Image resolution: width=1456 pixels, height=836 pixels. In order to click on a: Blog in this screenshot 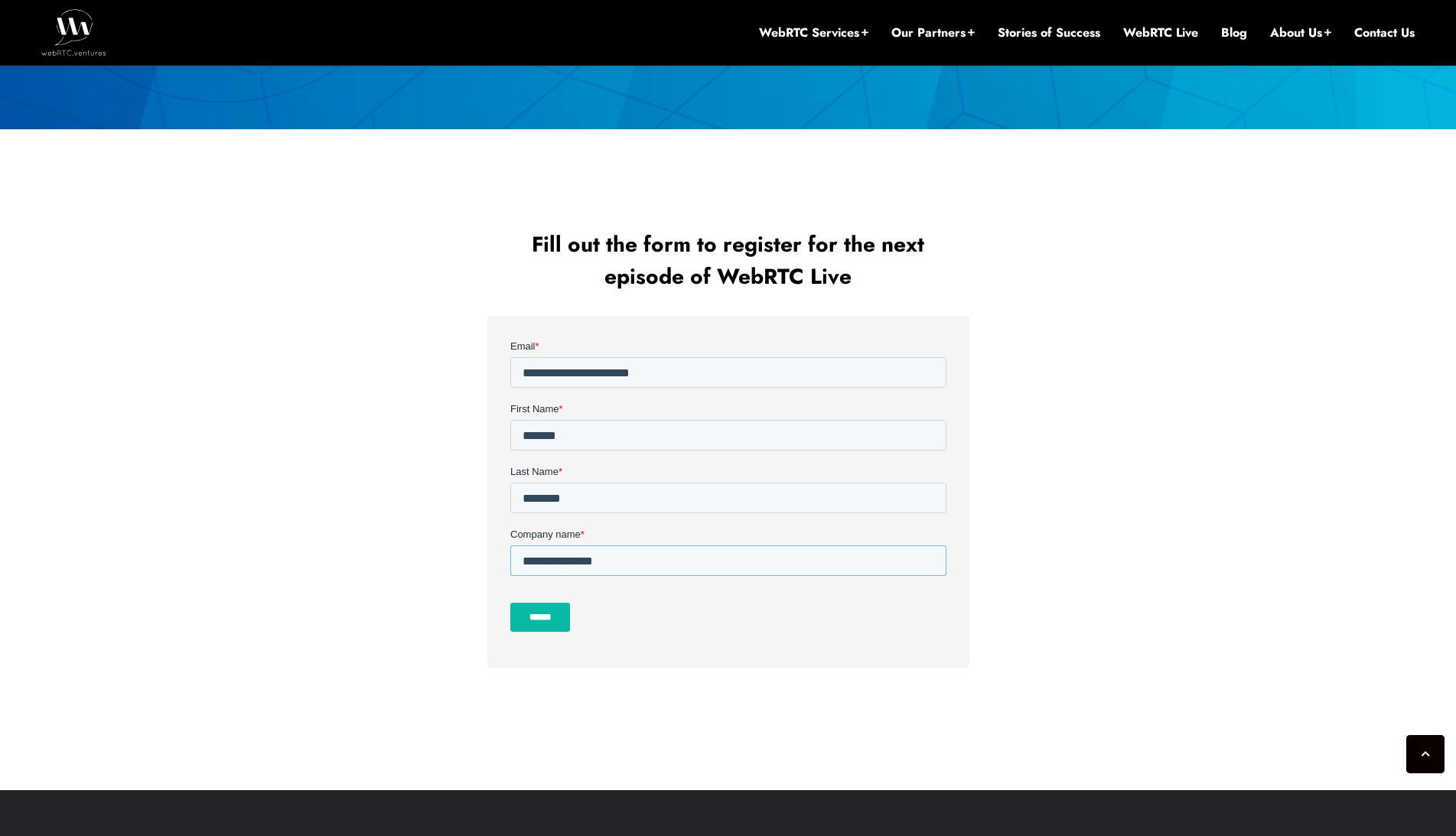, I will do `click(1234, 33)`.